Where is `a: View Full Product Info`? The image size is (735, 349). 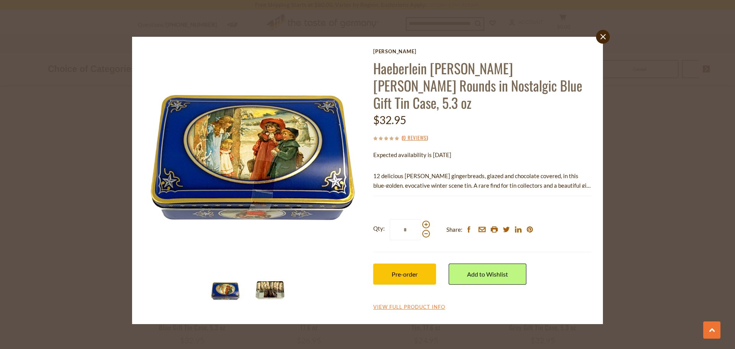
a: View Full Product Info is located at coordinates (409, 307).